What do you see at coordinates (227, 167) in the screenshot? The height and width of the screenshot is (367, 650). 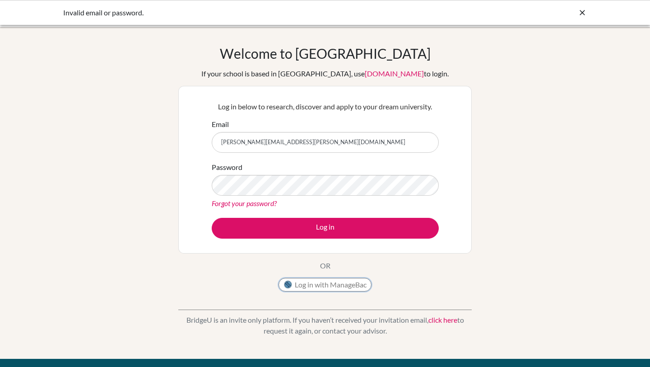 I see `label: Password` at bounding box center [227, 167].